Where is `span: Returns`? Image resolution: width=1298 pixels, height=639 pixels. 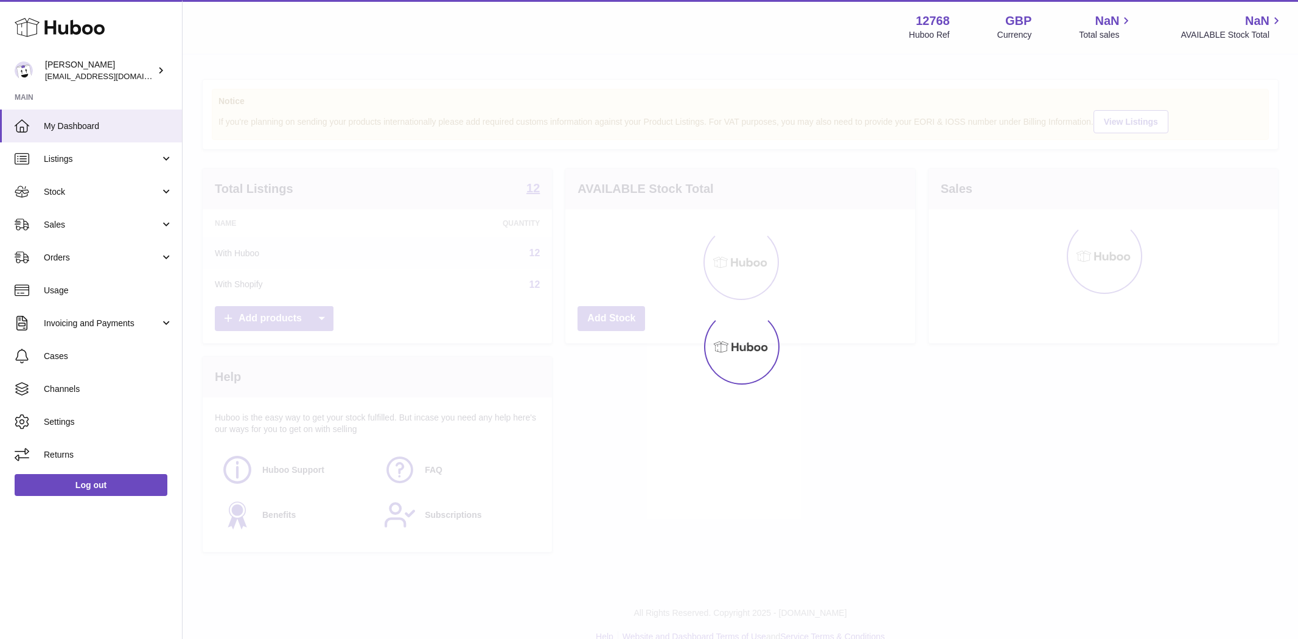 span: Returns is located at coordinates (108, 454).